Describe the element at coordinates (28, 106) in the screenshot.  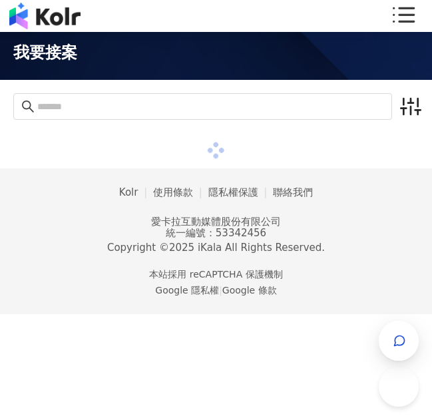
I see `span: search` at that location.